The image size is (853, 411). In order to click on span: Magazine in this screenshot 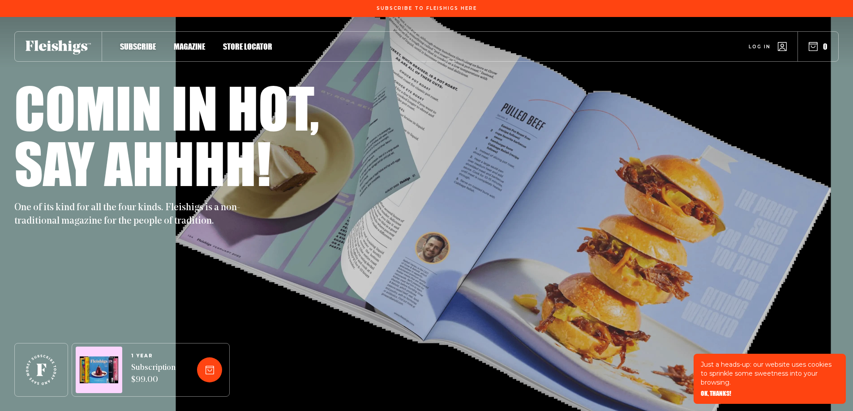, I will do `click(189, 47)`.